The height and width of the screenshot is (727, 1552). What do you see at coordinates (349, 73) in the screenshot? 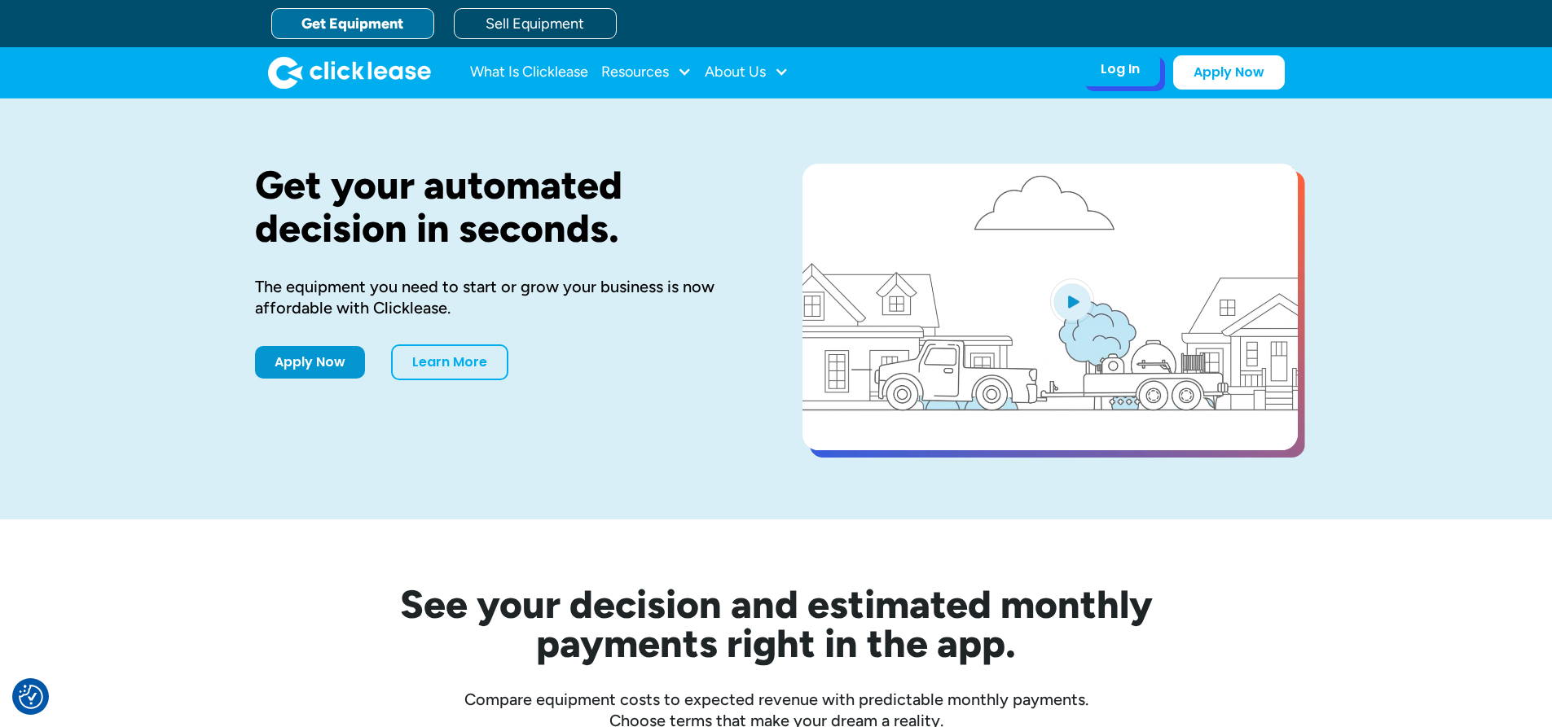
I see `a: home` at bounding box center [349, 73].